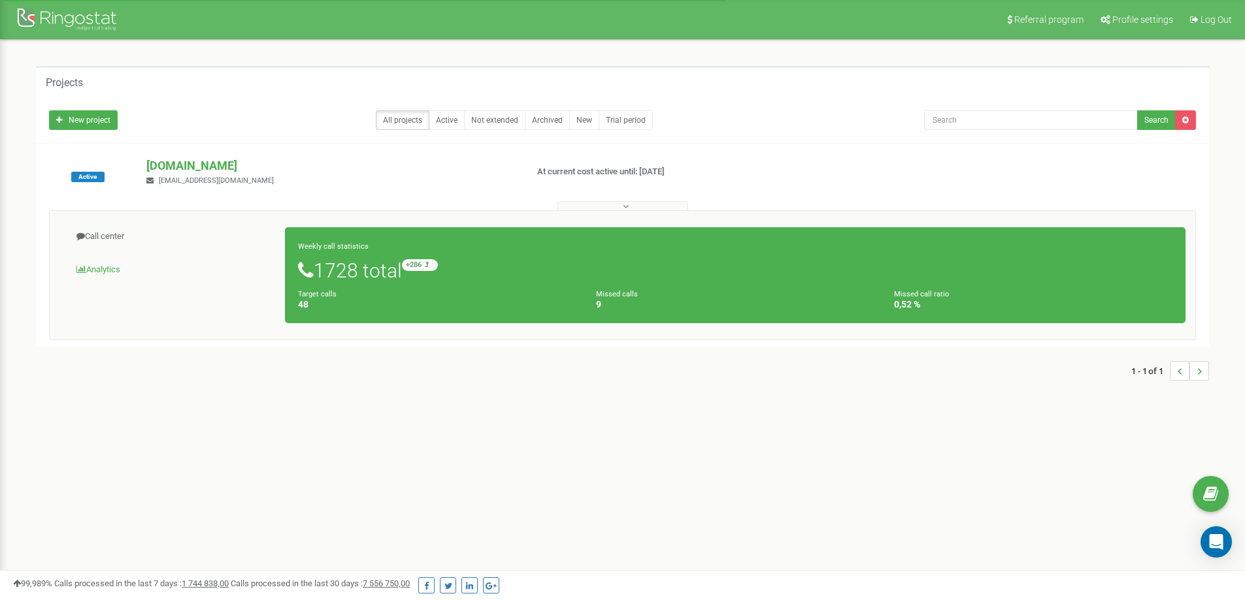 The image size is (1245, 600). I want to click on u: 1 744 838,00, so click(205, 583).